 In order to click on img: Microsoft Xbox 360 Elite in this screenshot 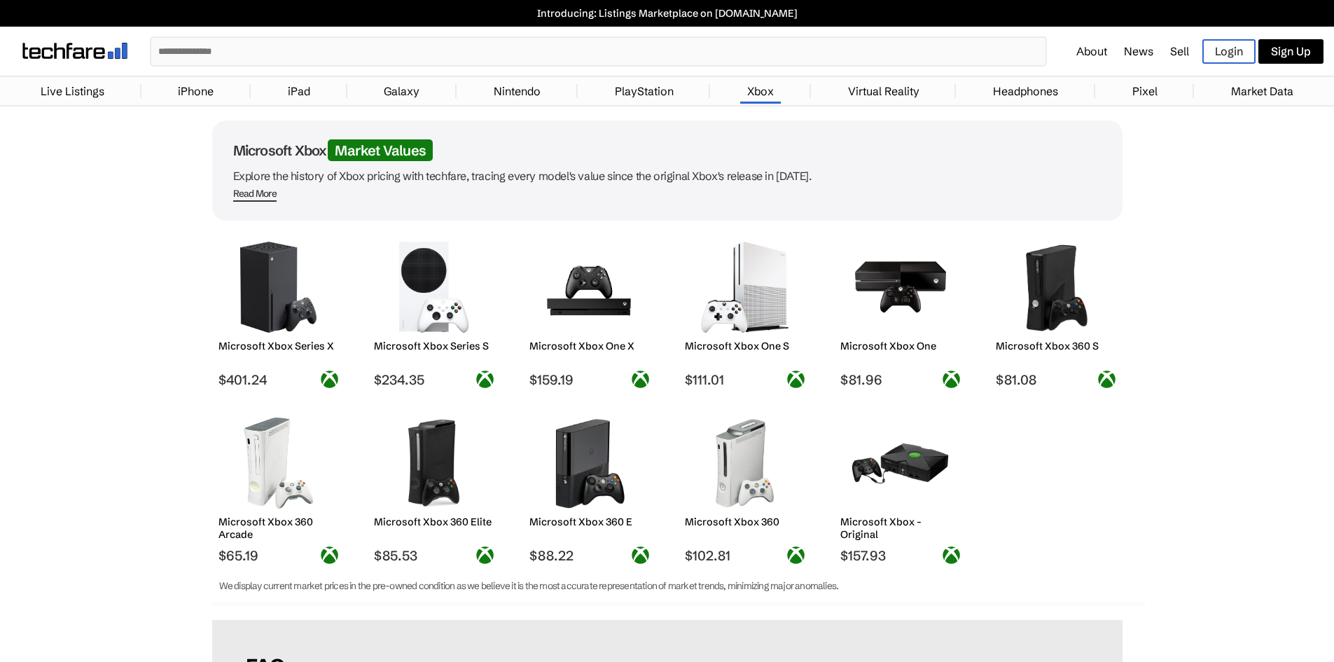, I will do `click(433, 463)`.